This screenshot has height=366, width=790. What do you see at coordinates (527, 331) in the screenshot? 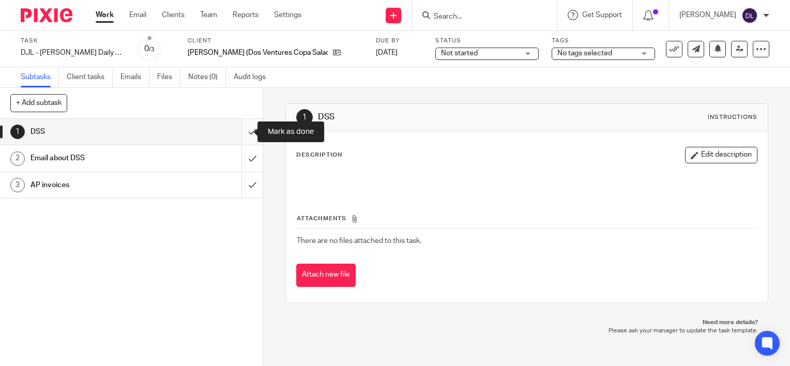
I see `p: Please ask your manager to update the task template.` at bounding box center [527, 331].